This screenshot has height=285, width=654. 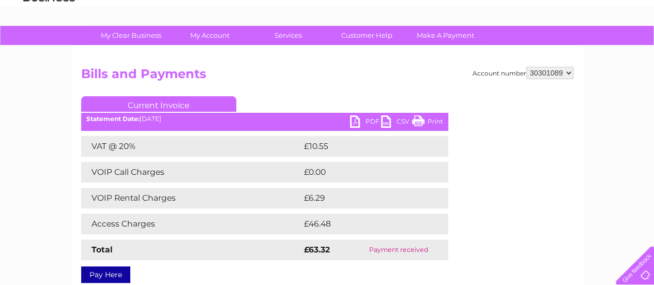 I want to click on strong: £63.32, so click(x=317, y=249).